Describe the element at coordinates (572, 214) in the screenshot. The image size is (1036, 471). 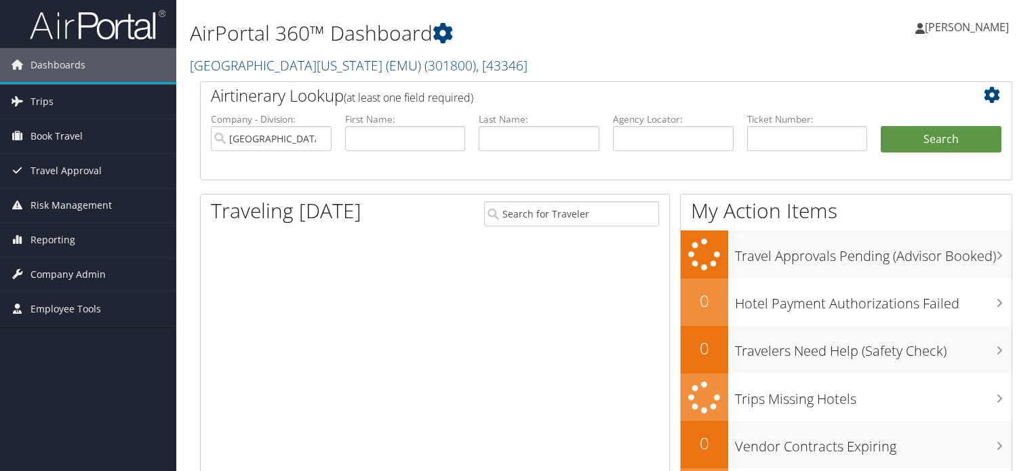
I see `input: Search for Traveler` at that location.